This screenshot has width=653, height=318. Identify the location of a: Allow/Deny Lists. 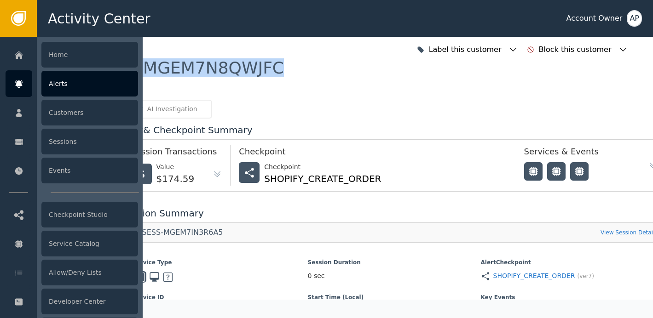
(72, 273).